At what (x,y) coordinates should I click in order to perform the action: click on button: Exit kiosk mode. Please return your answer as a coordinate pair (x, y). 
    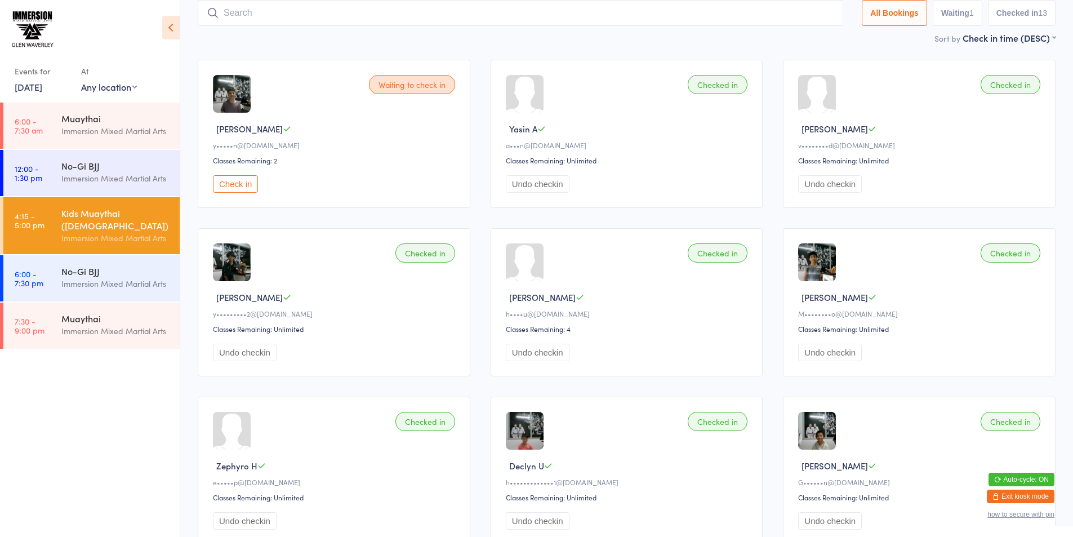
    Looking at the image, I should click on (1021, 496).